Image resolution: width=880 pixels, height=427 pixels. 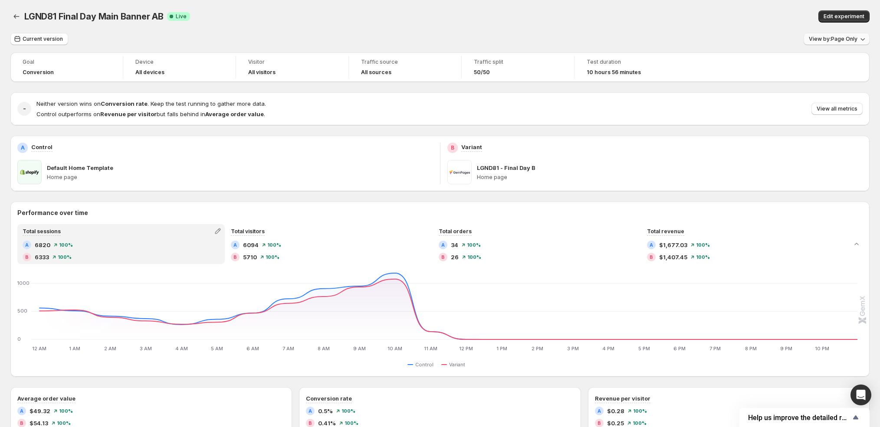 What do you see at coordinates (518, 62) in the screenshot?
I see `span: Traffic split` at bounding box center [518, 62].